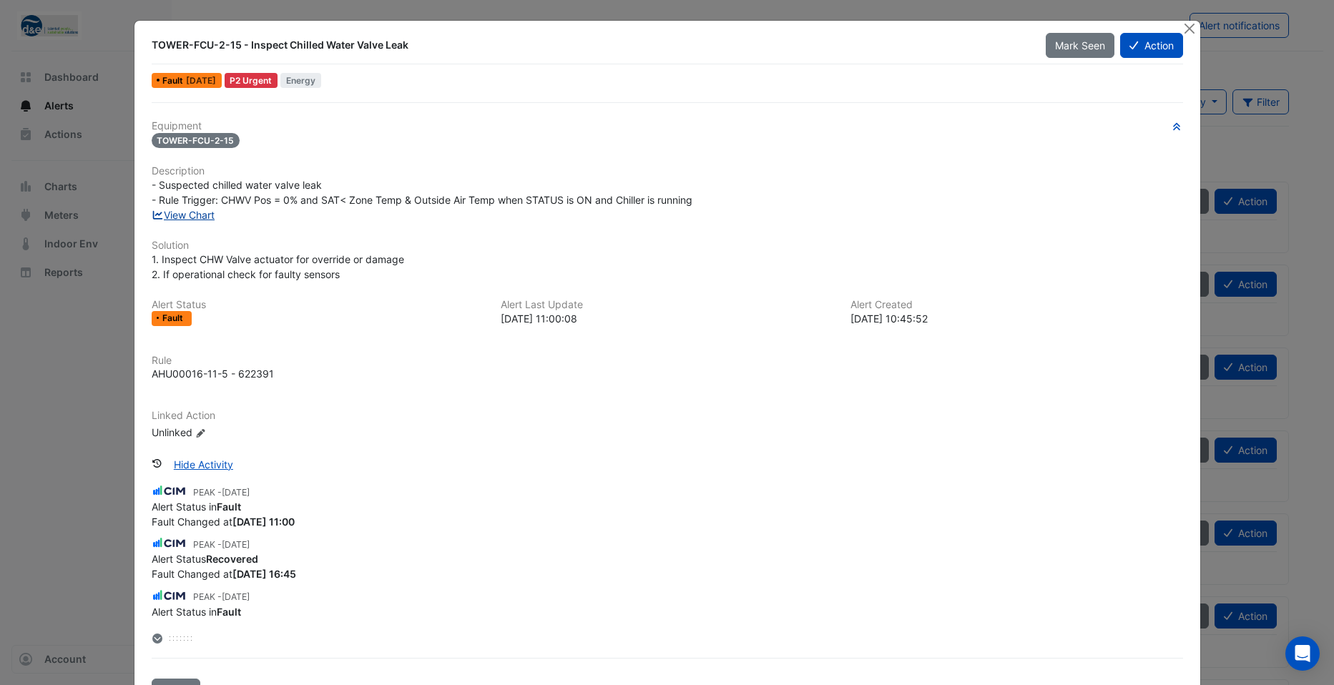  What do you see at coordinates (667, 416) in the screenshot?
I see `h6: Linked Action` at bounding box center [667, 416].